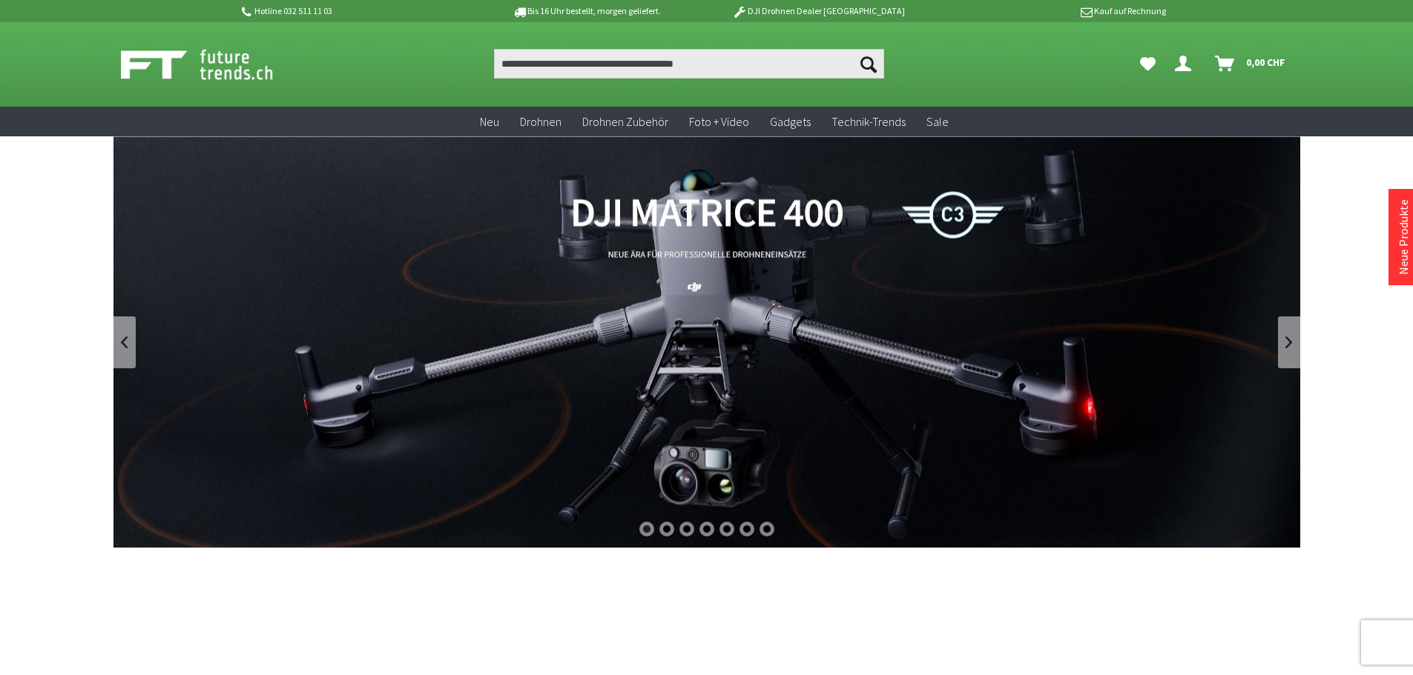  What do you see at coordinates (718, 122) in the screenshot?
I see `a: Foto + Video` at bounding box center [718, 122].